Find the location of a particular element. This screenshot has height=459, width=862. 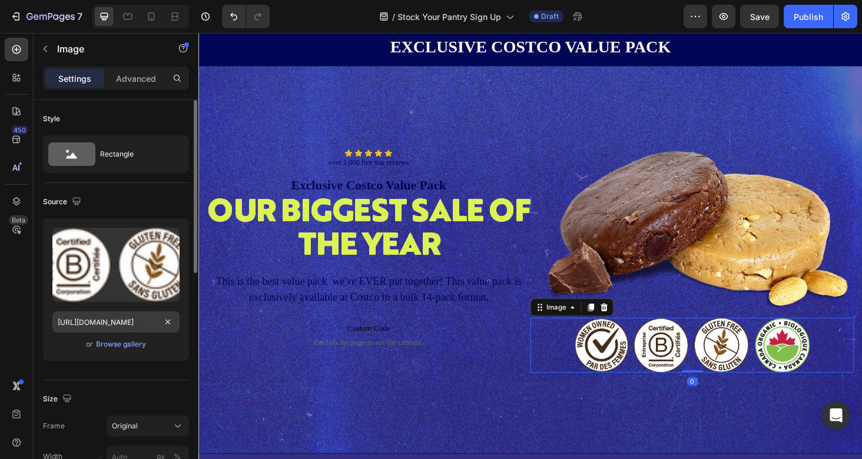

p: 7 is located at coordinates (79, 16).